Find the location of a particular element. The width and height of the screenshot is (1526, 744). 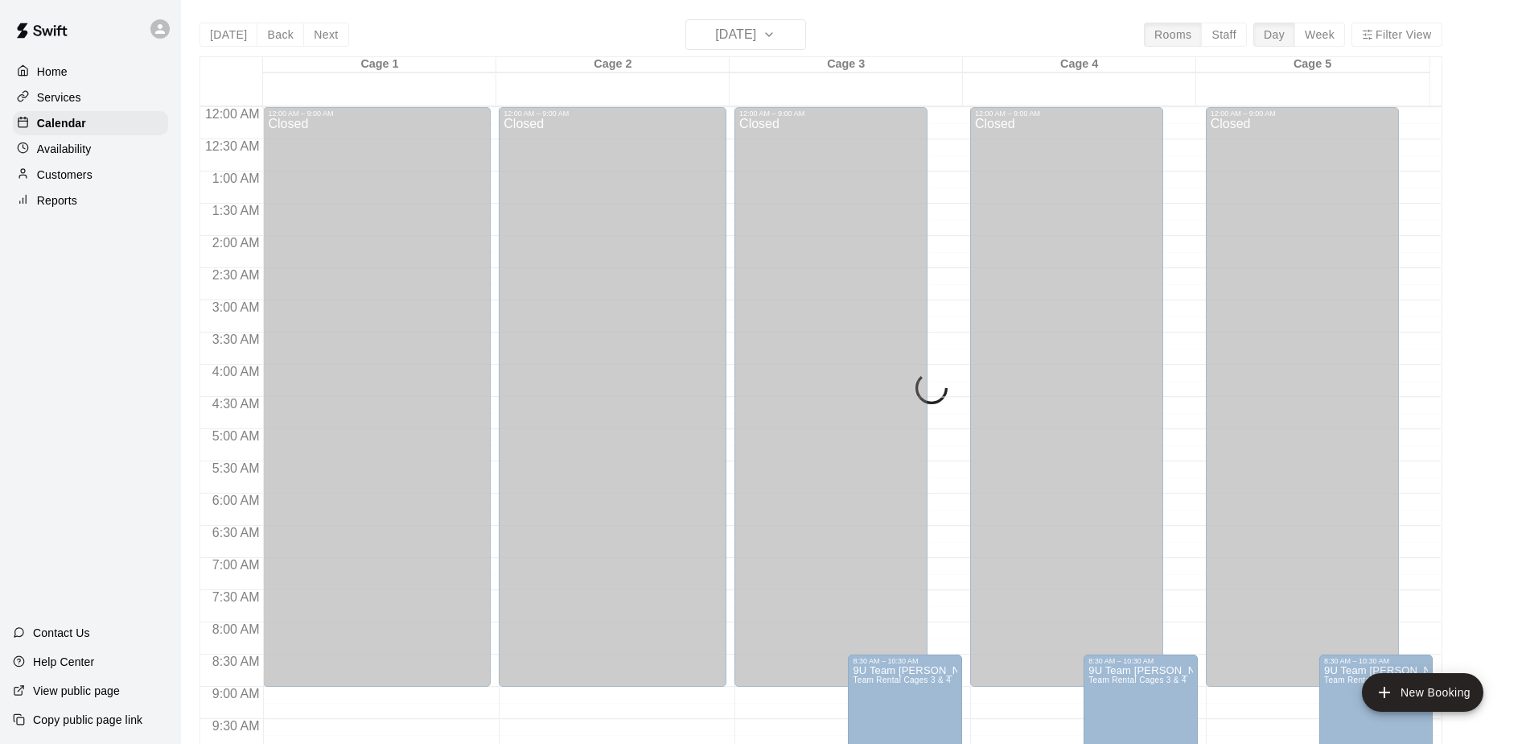

div: Cage 5 is located at coordinates (1313, 64).